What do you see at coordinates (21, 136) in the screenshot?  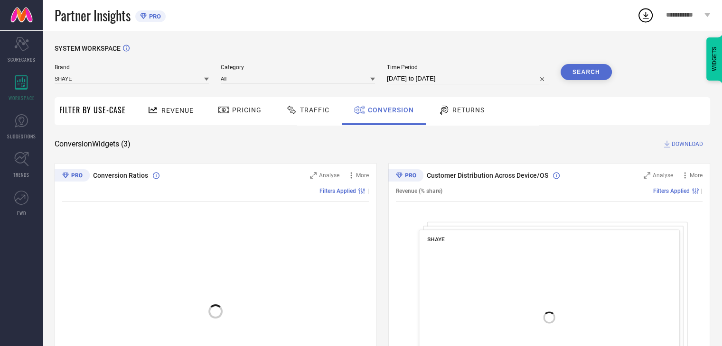 I see `span: SUGGESTIONS` at bounding box center [21, 136].